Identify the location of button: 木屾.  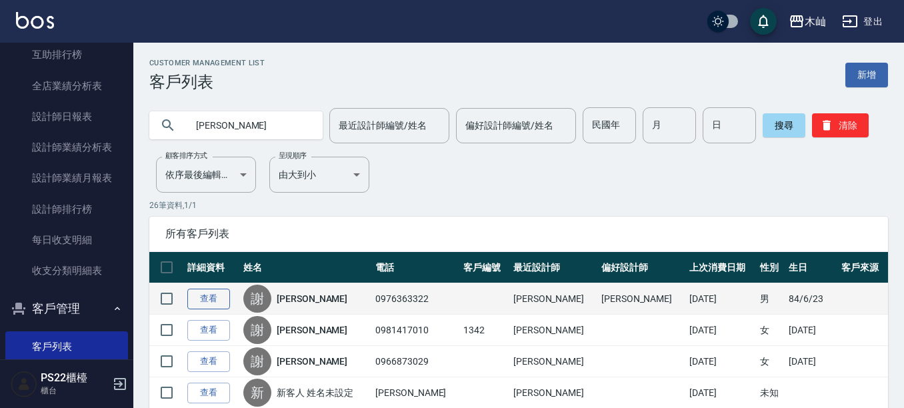
(807, 21).